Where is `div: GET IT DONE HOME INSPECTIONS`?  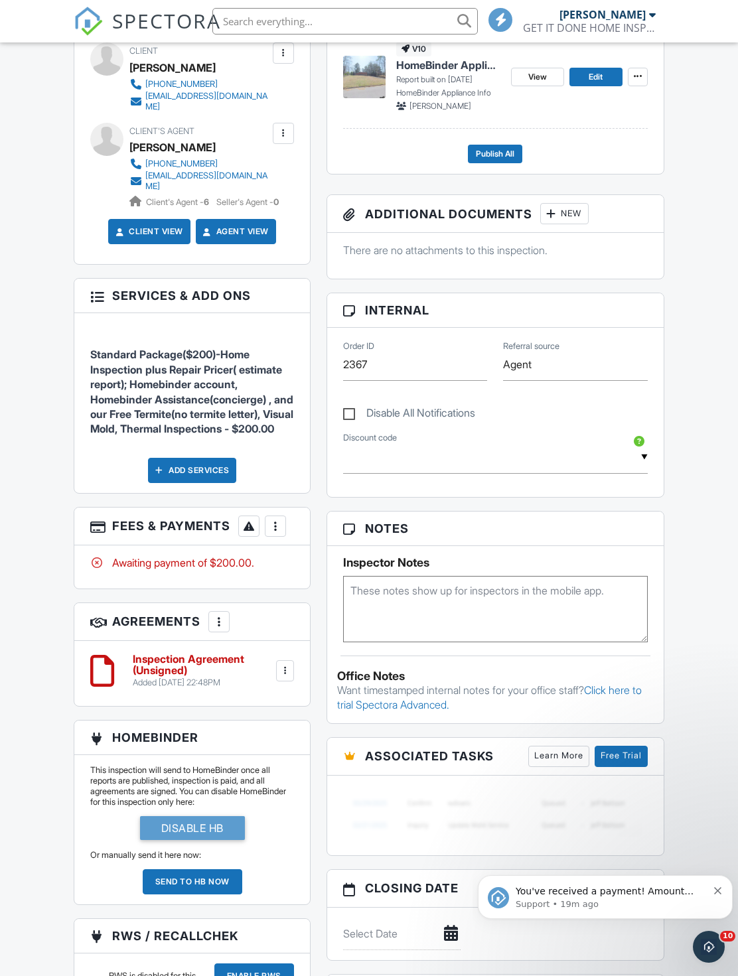
div: GET IT DONE HOME INSPECTIONS is located at coordinates (589, 28).